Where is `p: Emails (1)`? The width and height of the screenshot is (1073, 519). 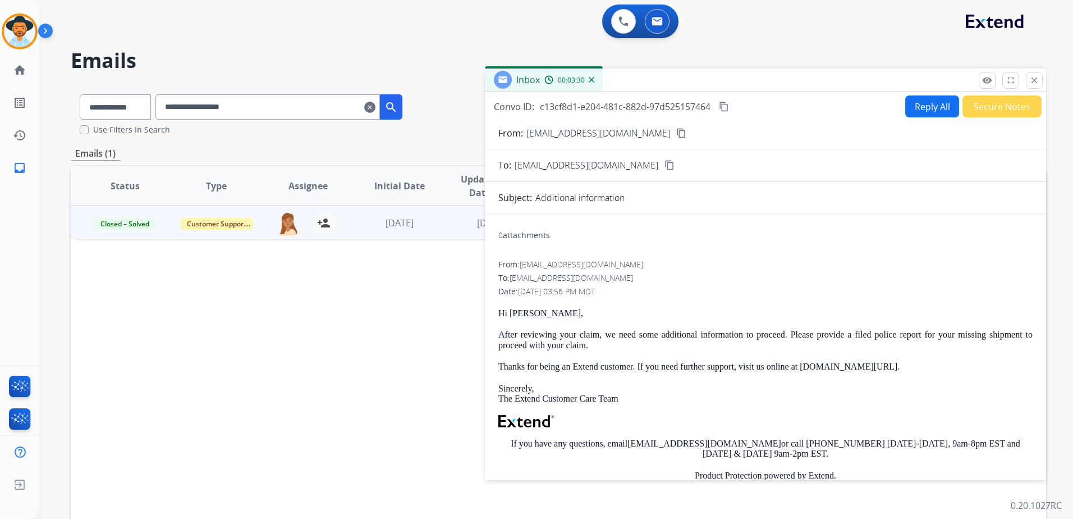 p: Emails (1) is located at coordinates (95, 153).